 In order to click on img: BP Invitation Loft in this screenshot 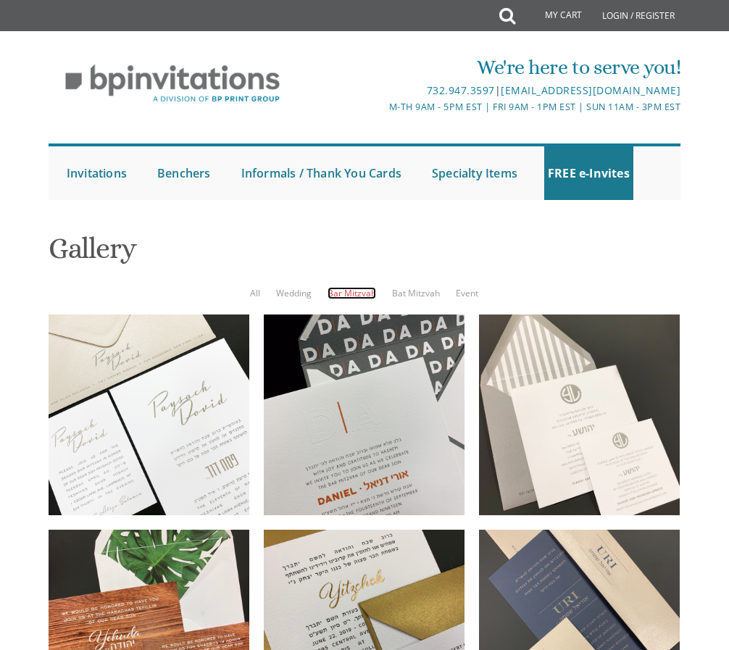, I will do `click(173, 83)`.